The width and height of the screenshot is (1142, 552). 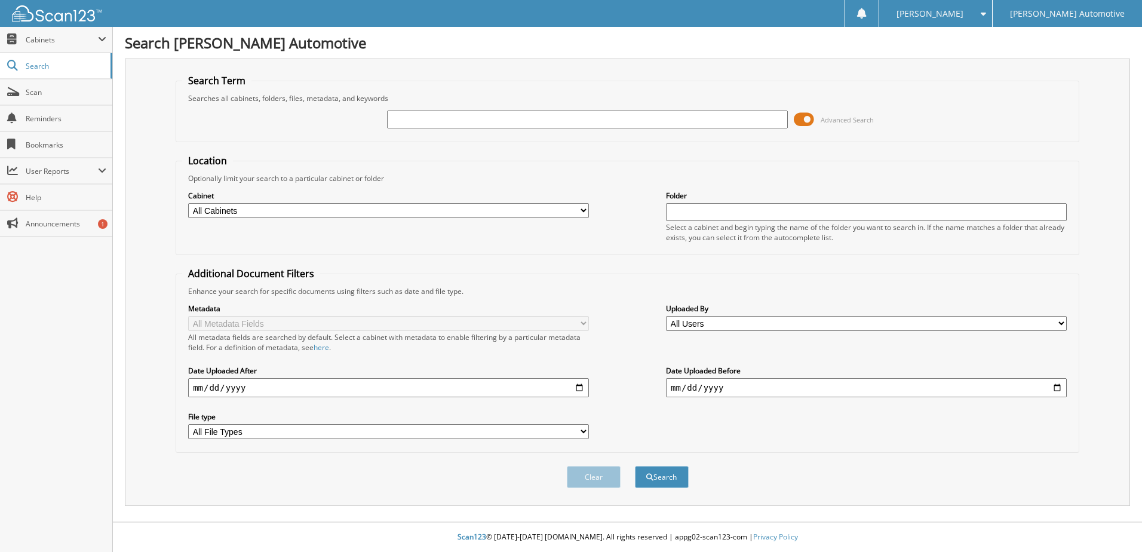 What do you see at coordinates (103, 224) in the screenshot?
I see `div: 1` at bounding box center [103, 224].